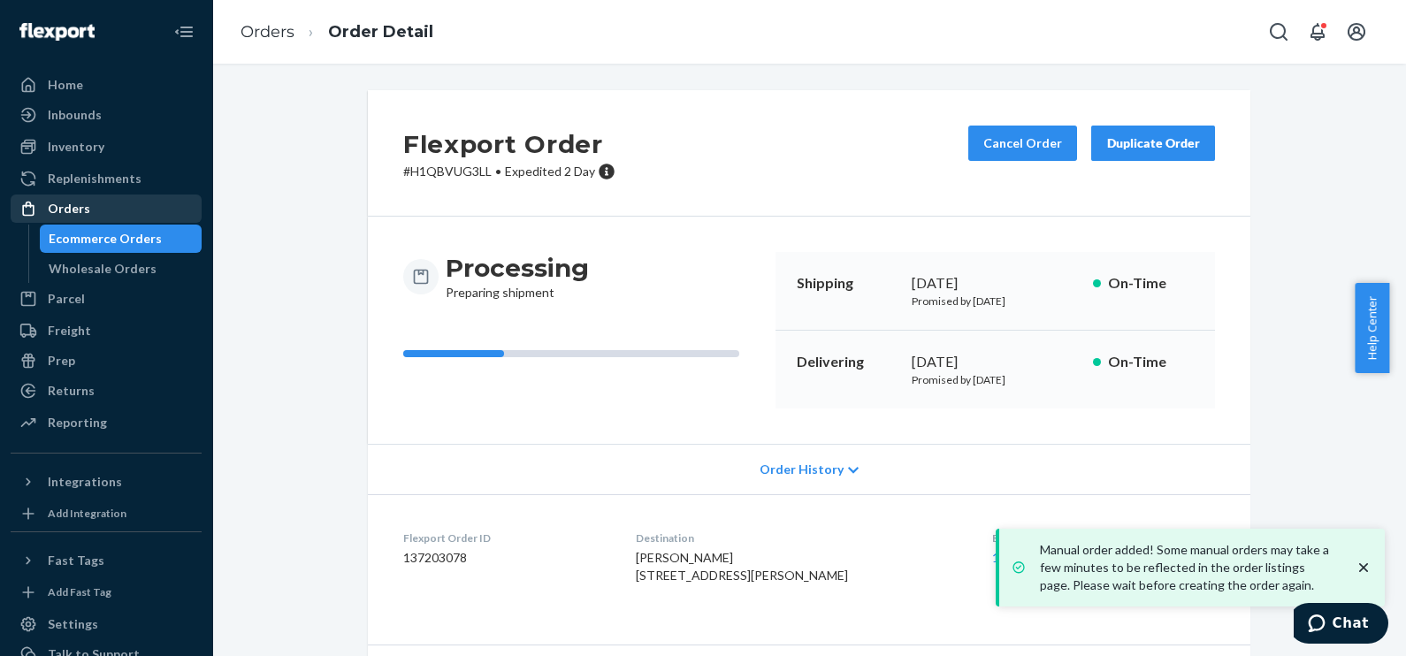 The width and height of the screenshot is (1406, 656). Describe the element at coordinates (106, 482) in the screenshot. I see `button: Integrations` at that location.